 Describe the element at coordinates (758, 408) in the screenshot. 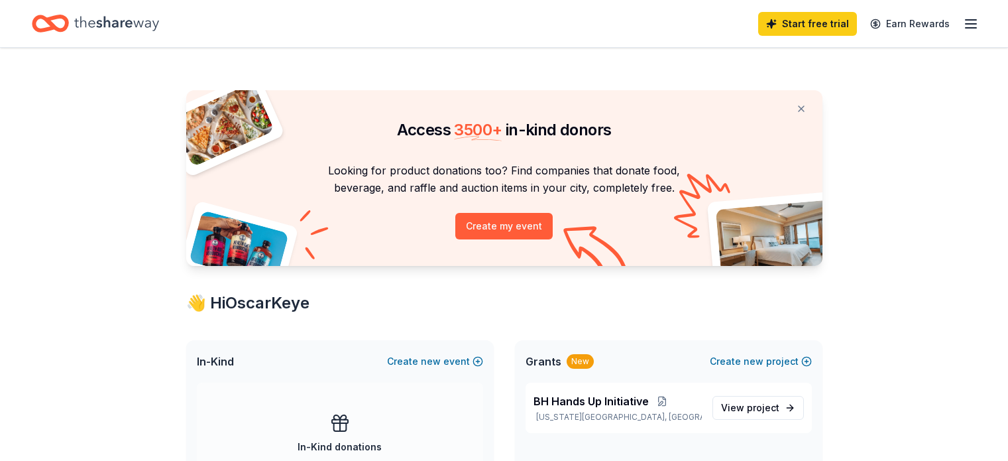

I see `a: View project` at that location.